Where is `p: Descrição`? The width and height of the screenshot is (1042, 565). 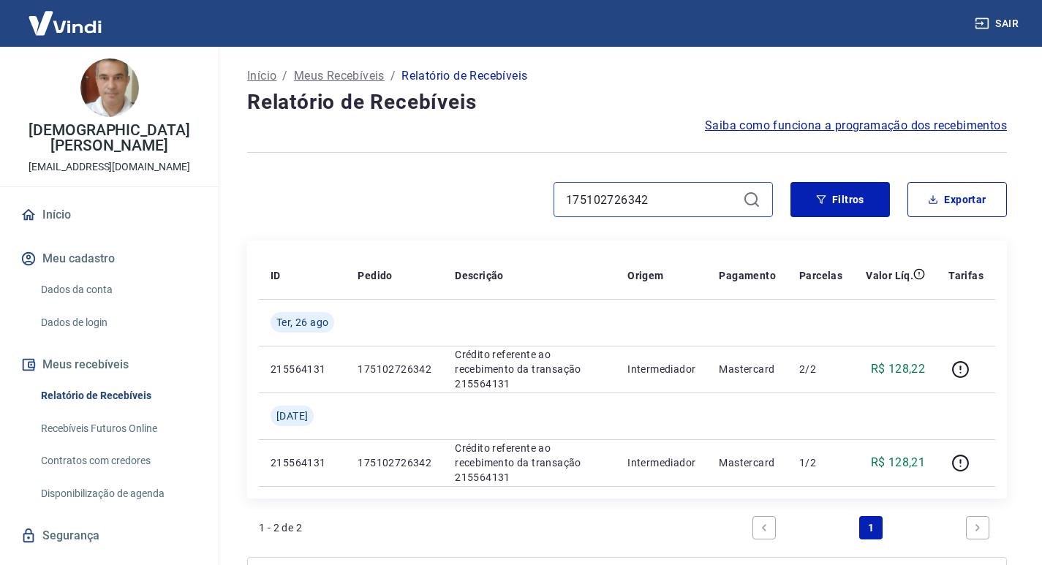 p: Descrição is located at coordinates (479, 276).